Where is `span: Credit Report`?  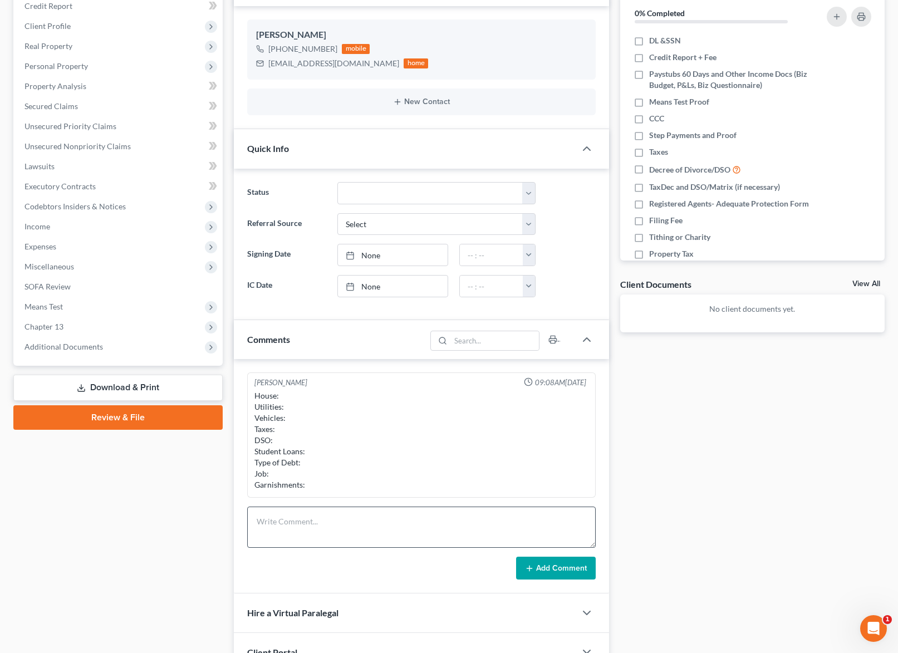
span: Credit Report is located at coordinates (48, 6).